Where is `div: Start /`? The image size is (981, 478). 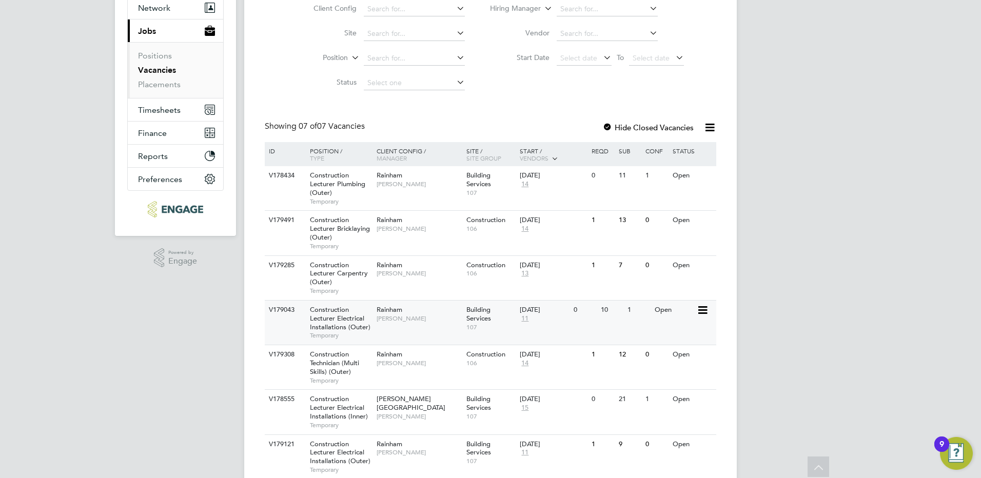 div: Start / is located at coordinates (553, 155).